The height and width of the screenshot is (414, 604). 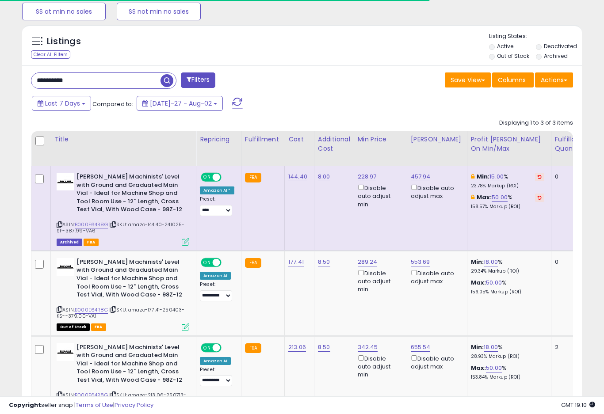 What do you see at coordinates (121, 228) in the screenshot?
I see `span: | SKU: amazo-144.40-241025-SF-387.99-VA6` at bounding box center [121, 228].